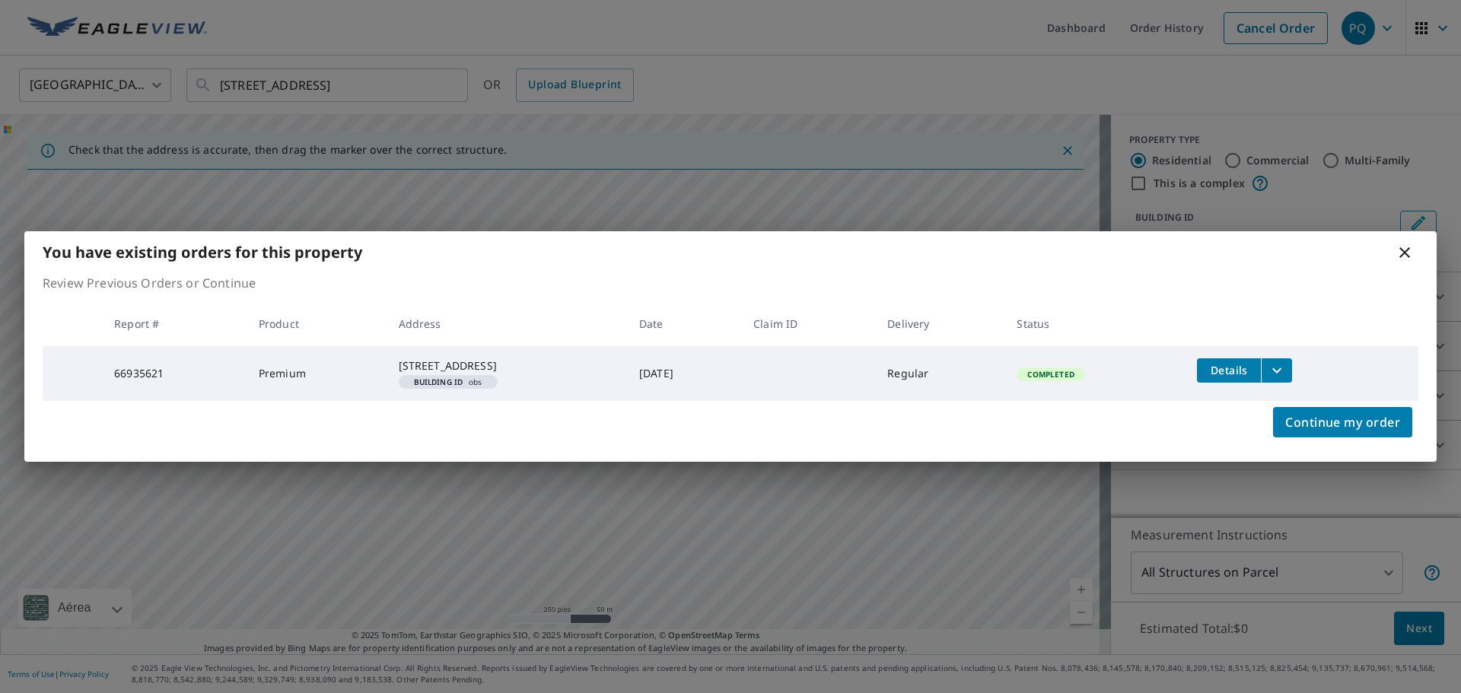 This screenshot has width=1461, height=693. I want to click on button: Continue my order, so click(1342, 422).